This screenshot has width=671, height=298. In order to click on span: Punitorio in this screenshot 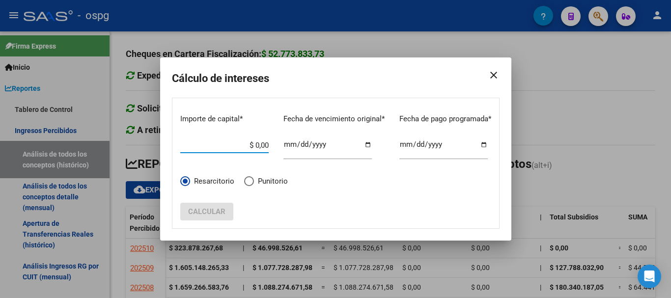, I will do `click(270, 181)`.